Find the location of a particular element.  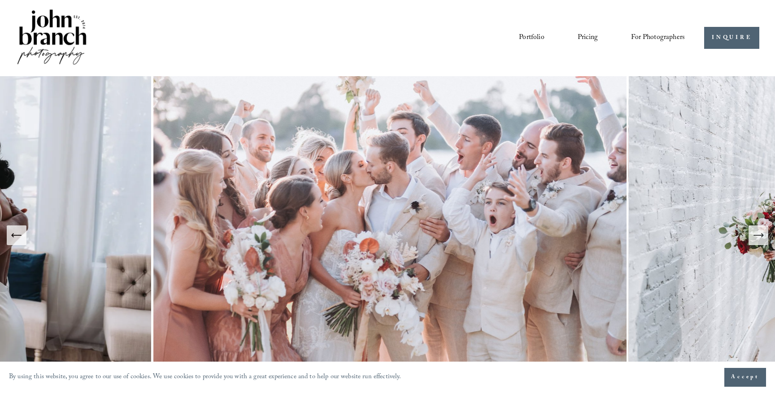

a: INQUIRE is located at coordinates (732, 38).